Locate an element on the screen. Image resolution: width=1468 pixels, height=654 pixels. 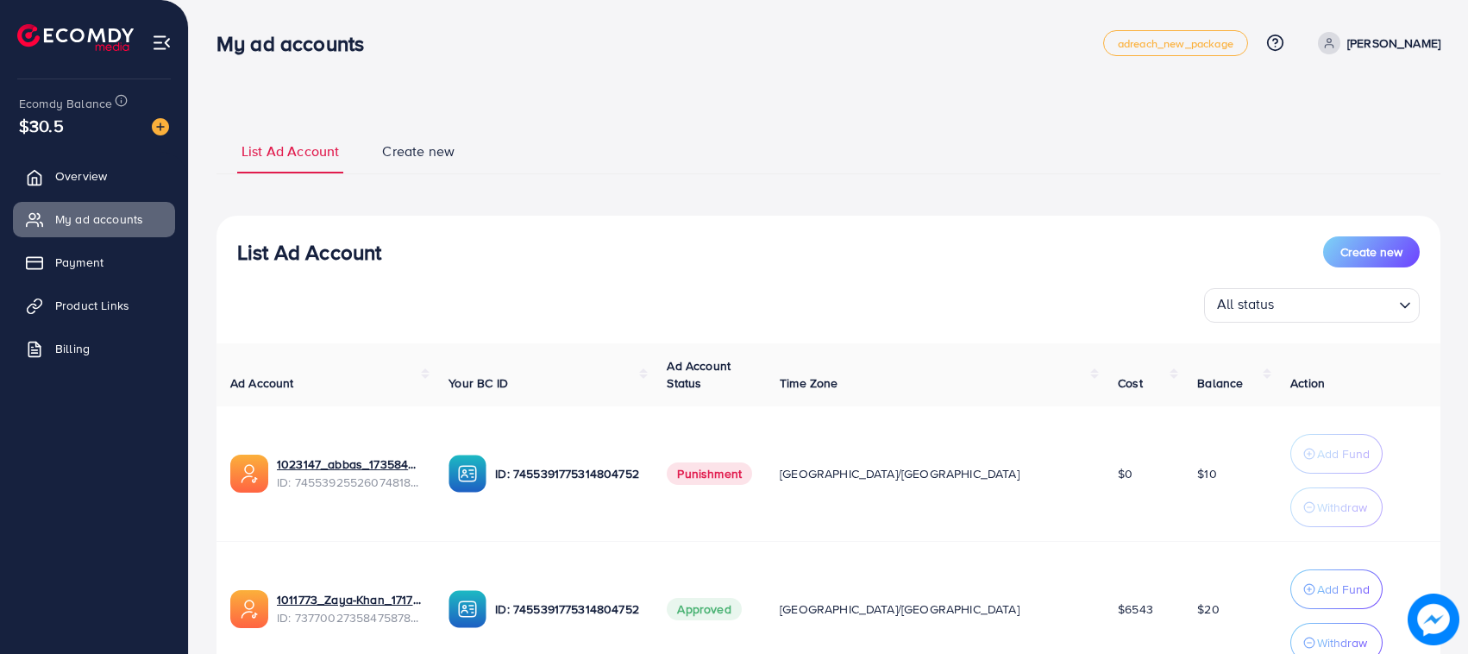
span: All status is located at coordinates (1245, 304).